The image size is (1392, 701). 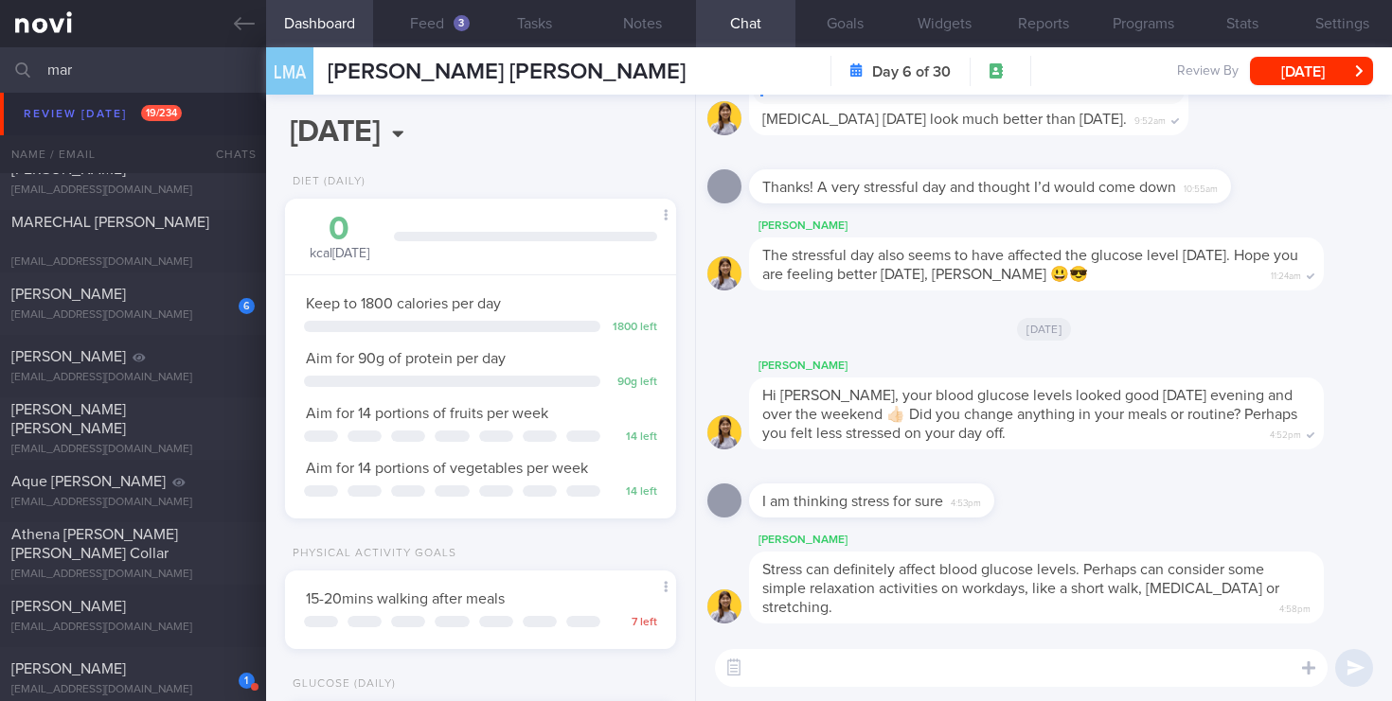 What do you see at coordinates (246, 681) in the screenshot?
I see `div: 1` at bounding box center [246, 681].